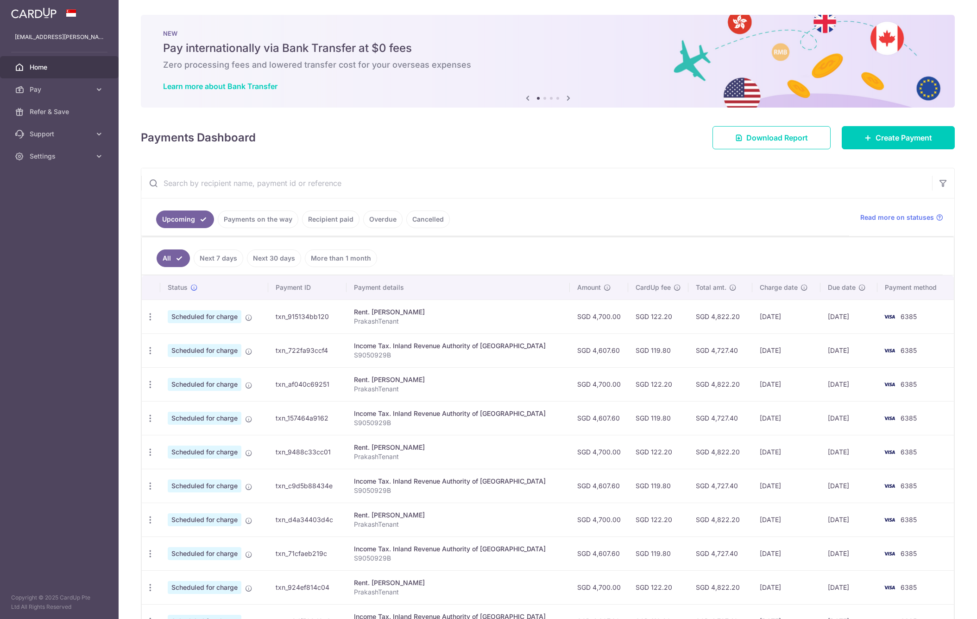  Describe the element at coordinates (537, 183) in the screenshot. I see `input: Search by recipient name, payment id or reference` at that location.